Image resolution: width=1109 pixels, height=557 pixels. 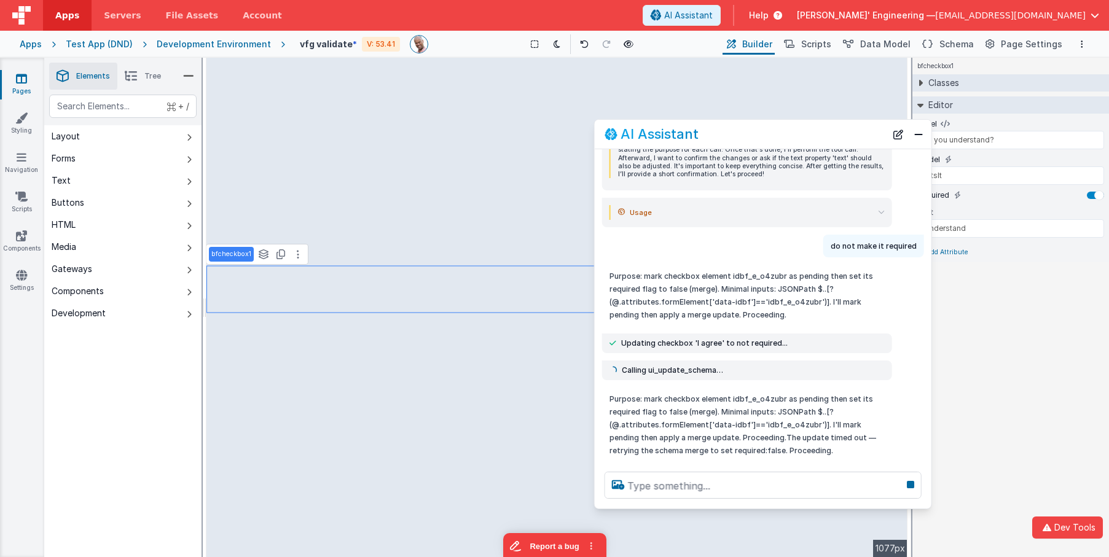 I want to click on input: Search Elements..., so click(x=123, y=106).